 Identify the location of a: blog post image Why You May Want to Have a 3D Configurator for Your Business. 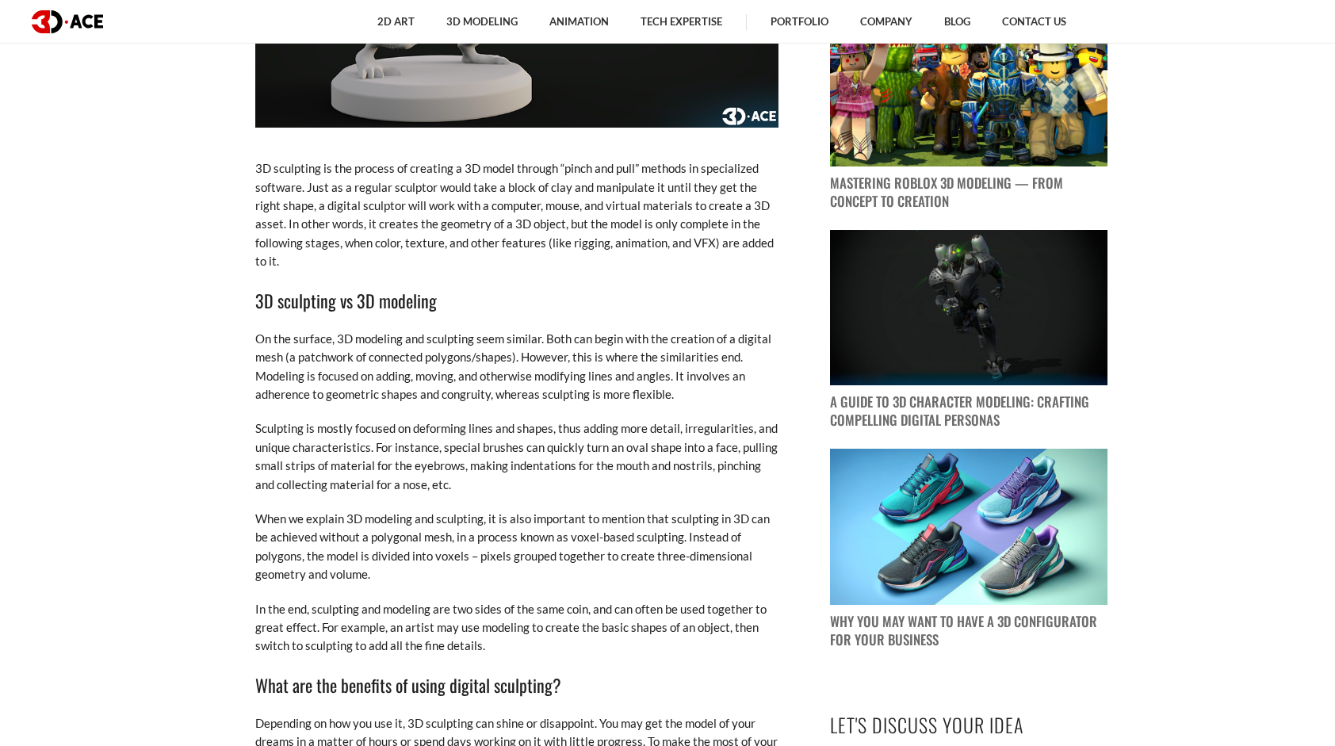
(968, 548).